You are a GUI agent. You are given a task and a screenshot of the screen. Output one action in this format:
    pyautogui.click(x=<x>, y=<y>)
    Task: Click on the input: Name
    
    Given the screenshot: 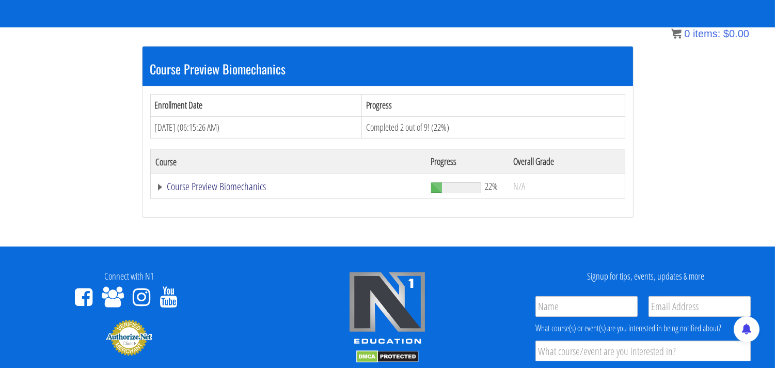 What is the action you would take?
    pyautogui.click(x=586, y=306)
    